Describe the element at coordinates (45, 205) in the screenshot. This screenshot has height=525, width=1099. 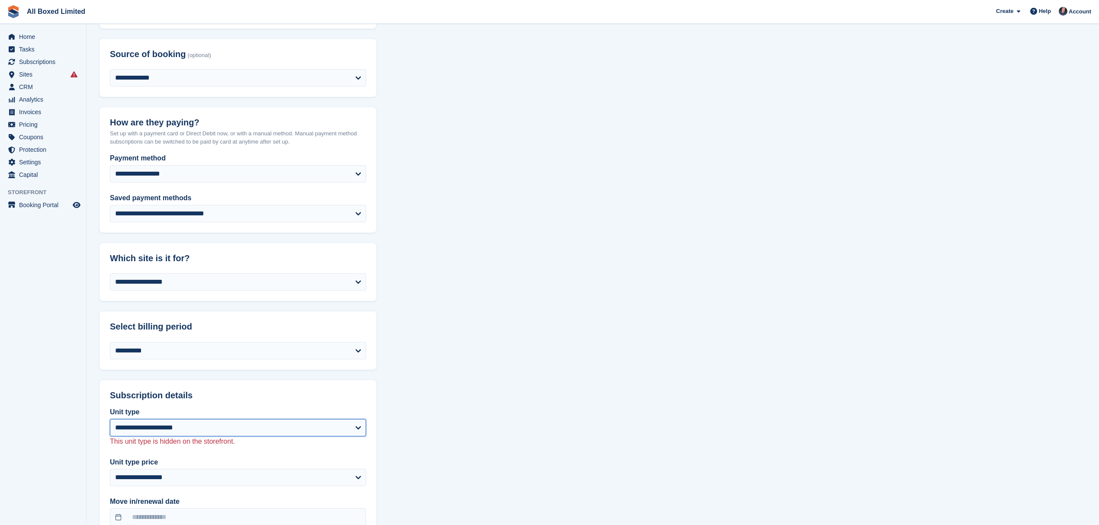
I see `span: Booking Portal` at that location.